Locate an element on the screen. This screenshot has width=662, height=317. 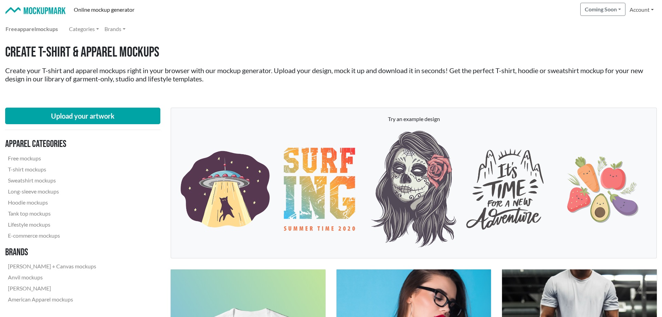
a: E-commerce mockups is located at coordinates (52, 235).